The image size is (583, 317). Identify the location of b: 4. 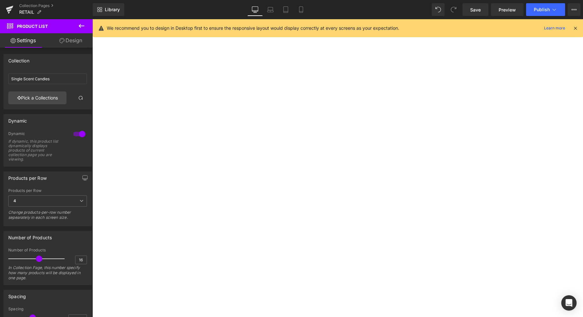
(15, 201).